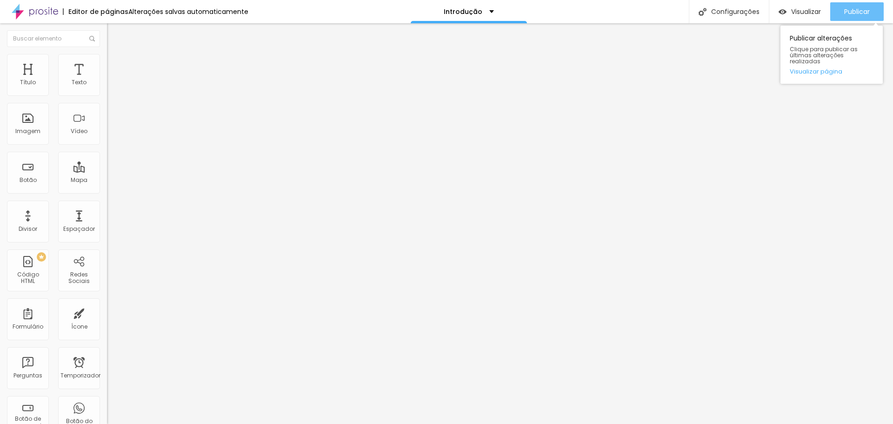 This screenshot has height=424, width=893. What do you see at coordinates (800, 12) in the screenshot?
I see `button: Visualizar` at bounding box center [800, 12].